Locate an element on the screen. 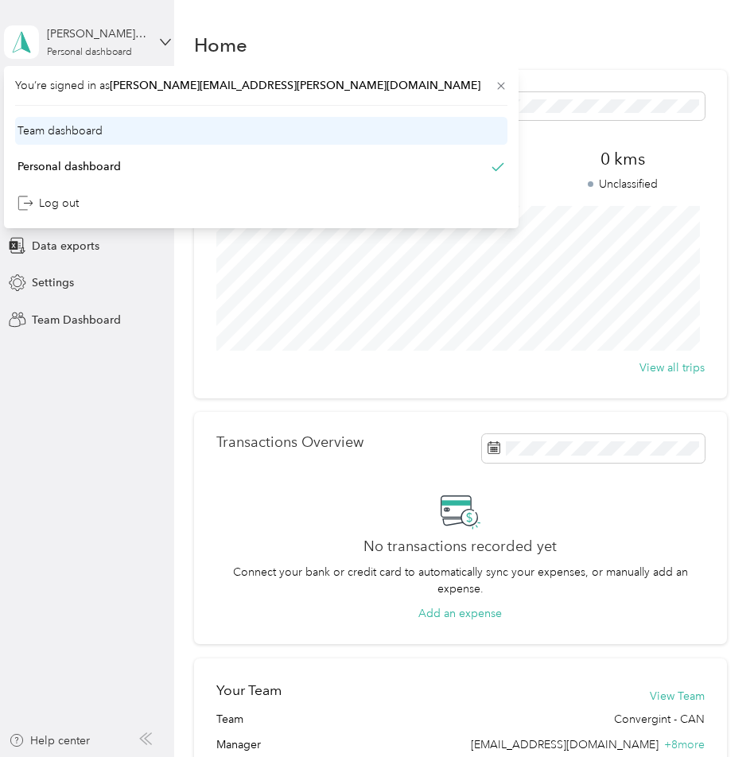 The height and width of the screenshot is (757, 754). button: View Team is located at coordinates (677, 696).